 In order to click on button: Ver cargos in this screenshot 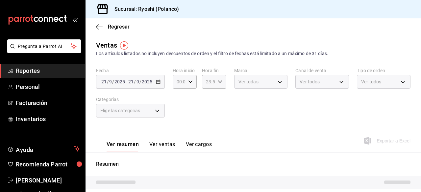, I will do `click(199, 147)`.